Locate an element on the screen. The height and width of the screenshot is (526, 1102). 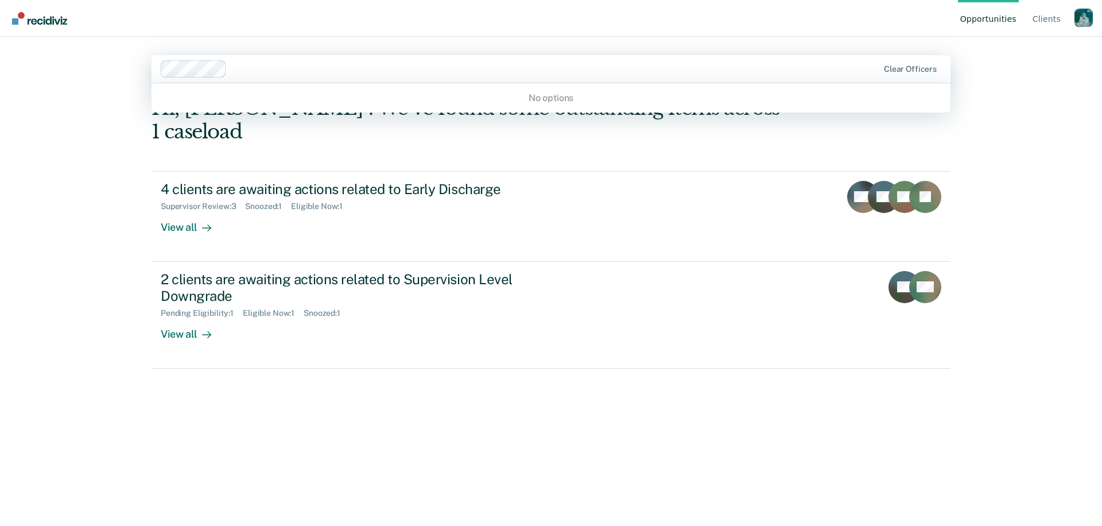
button: Profile dropdown button is located at coordinates (1084, 18).